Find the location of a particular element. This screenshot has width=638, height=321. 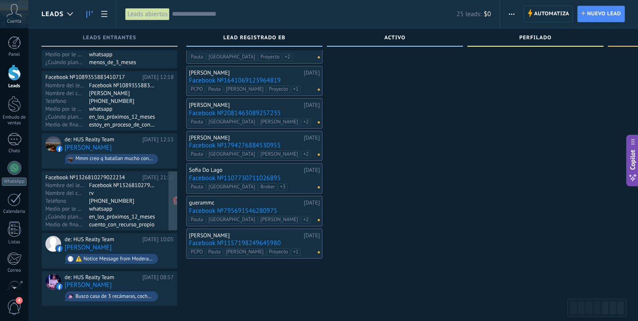

button: Más is located at coordinates (512, 14).